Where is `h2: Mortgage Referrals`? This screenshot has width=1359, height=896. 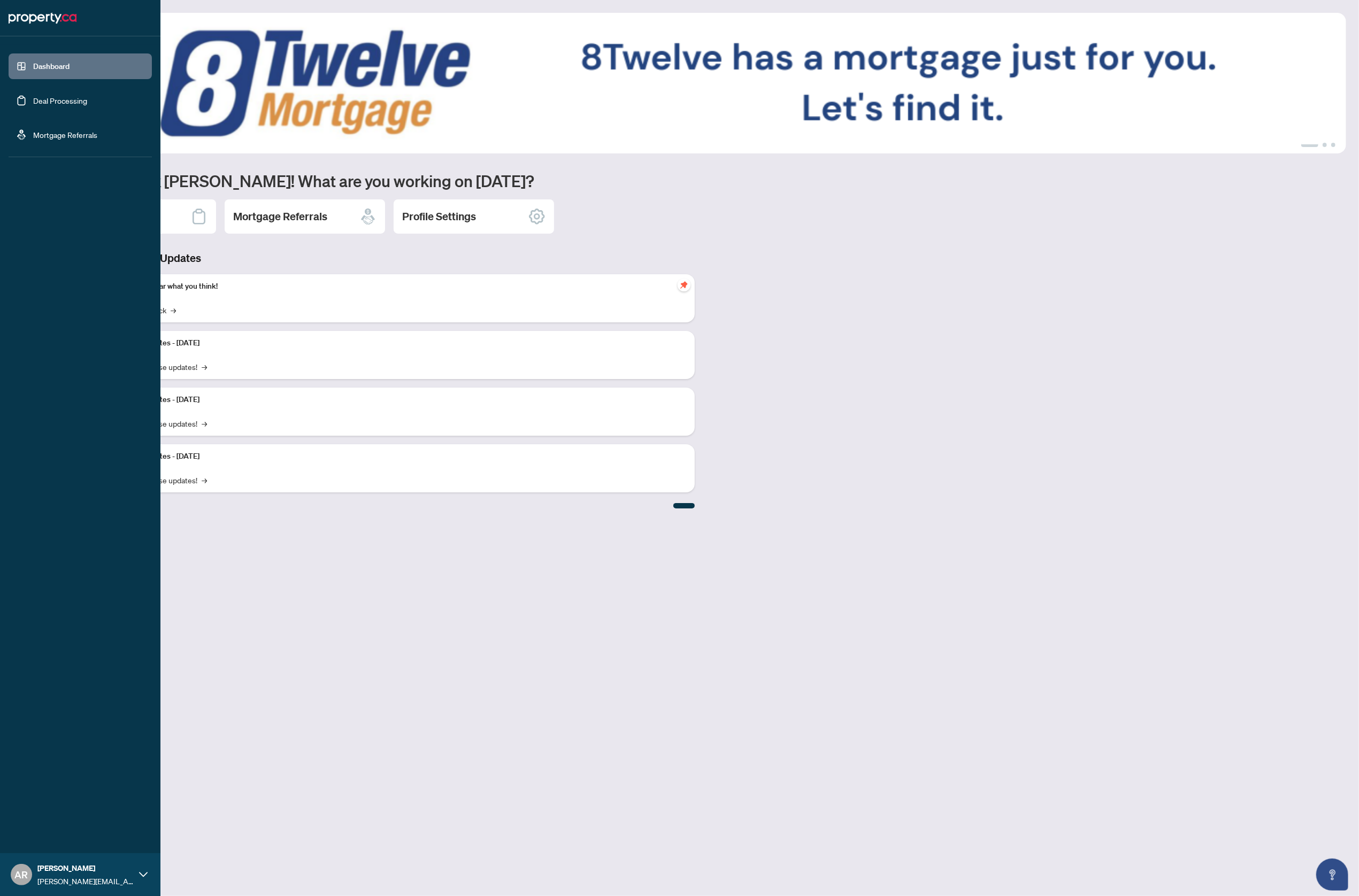
h2: Mortgage Referrals is located at coordinates (280, 217).